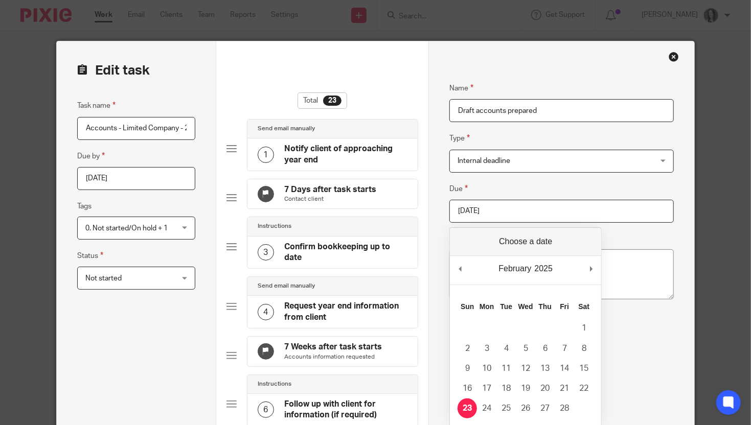  Describe the element at coordinates (506, 368) in the screenshot. I see `button: 11` at that location.